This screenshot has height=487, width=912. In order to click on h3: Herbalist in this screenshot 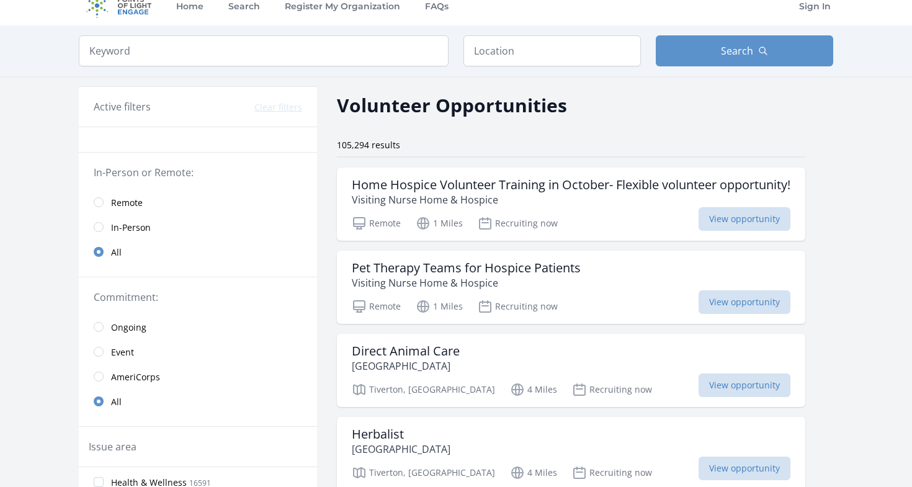, I will do `click(401, 434)`.